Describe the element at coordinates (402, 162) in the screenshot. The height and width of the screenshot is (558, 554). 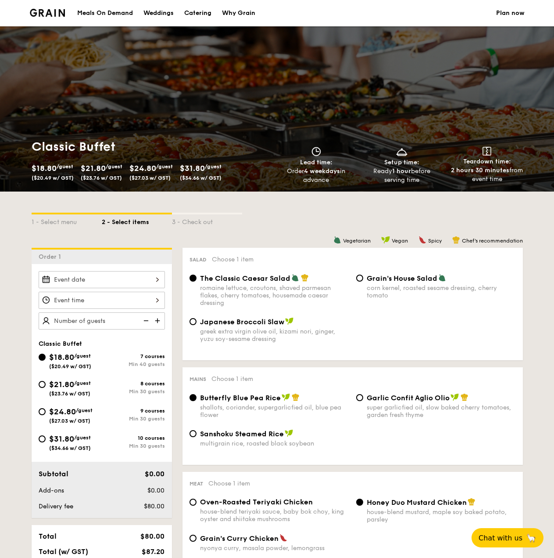
I see `span: Setup time:` at that location.